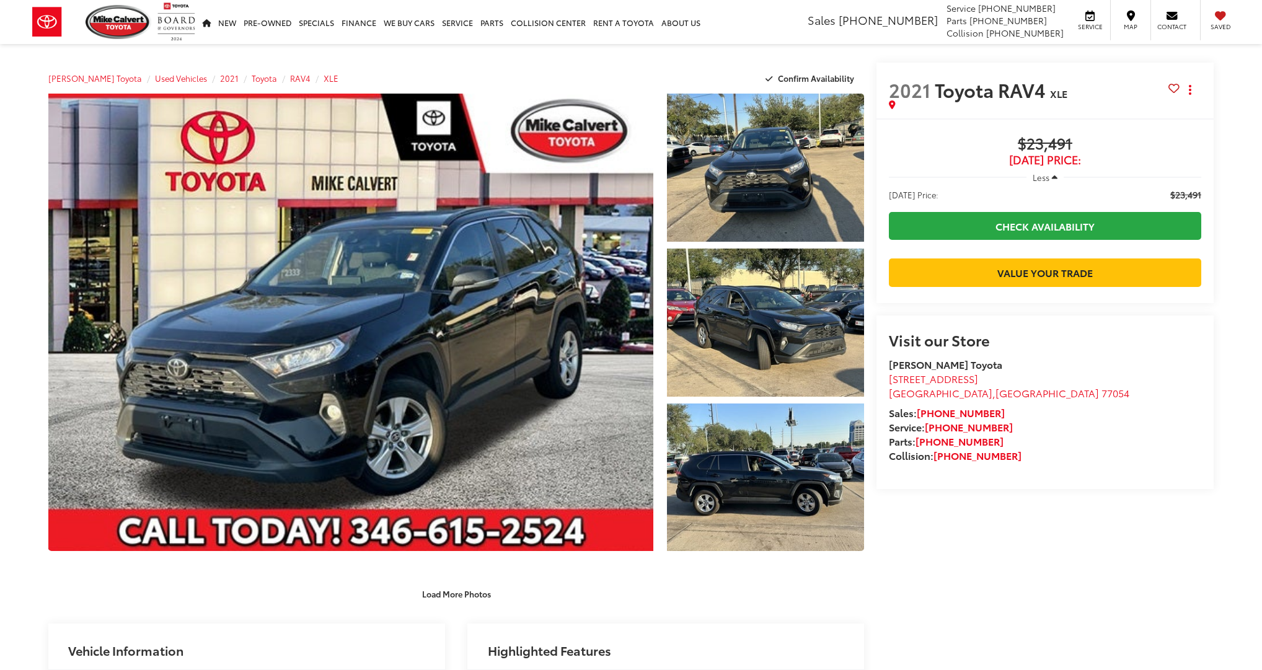 The image size is (1262, 670). I want to click on span: Contact, so click(1172, 27).